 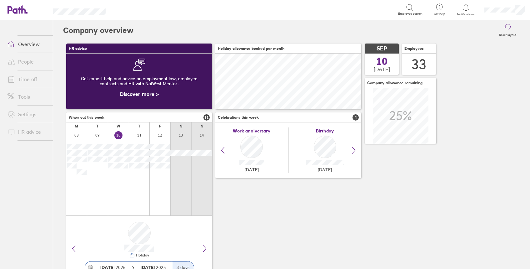 I want to click on div: 33, so click(x=419, y=64).